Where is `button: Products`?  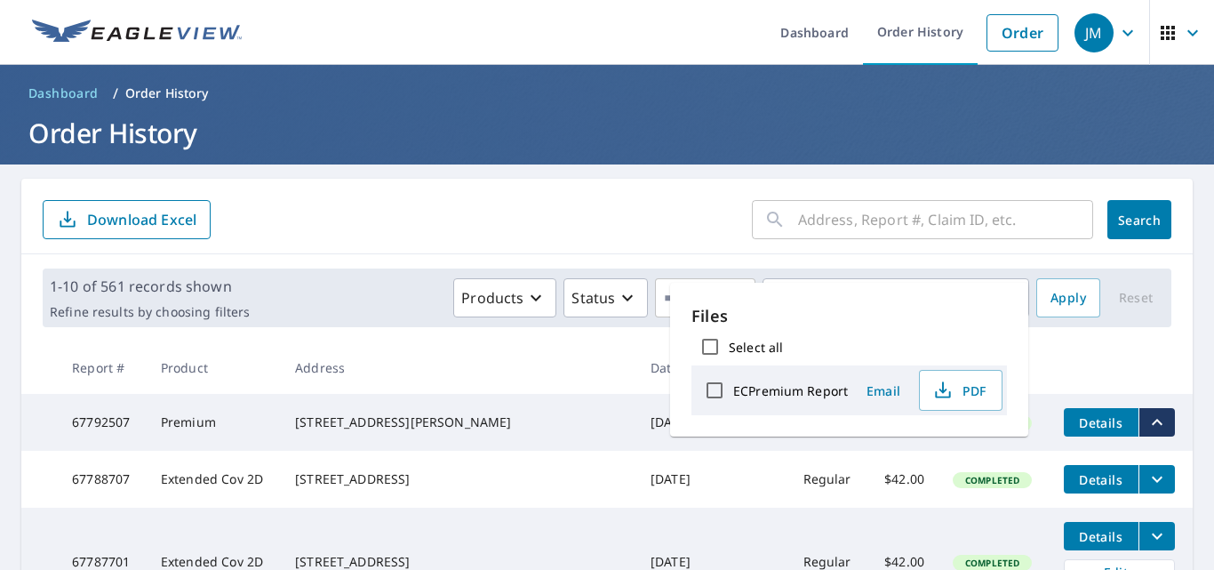
button: Products is located at coordinates (505, 298).